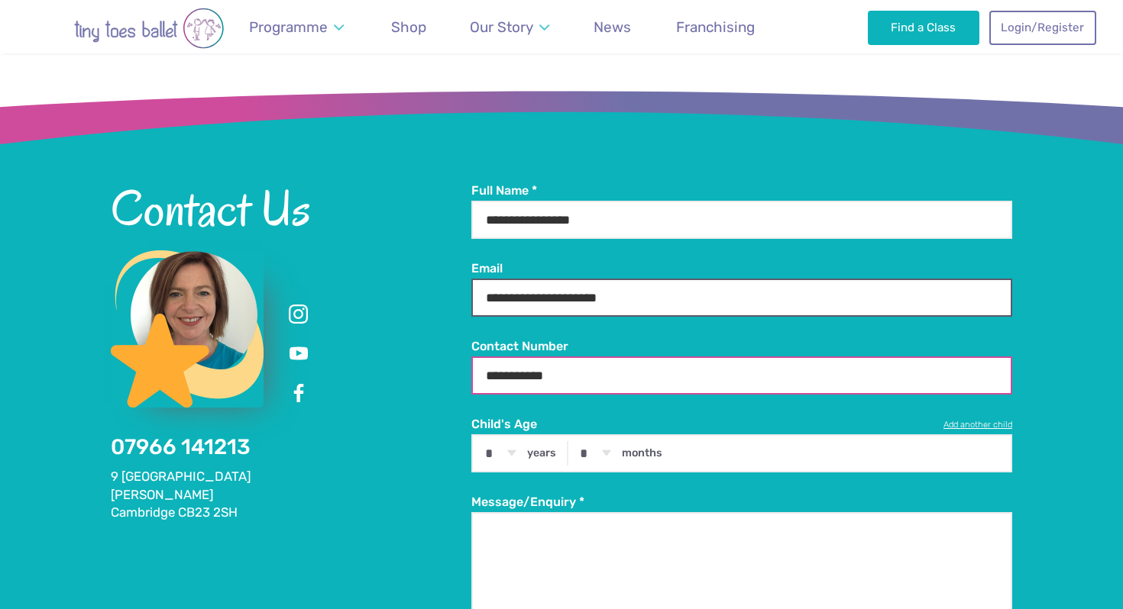 Image resolution: width=1123 pixels, height=609 pixels. What do you see at coordinates (541, 454) in the screenshot?
I see `label: years` at bounding box center [541, 454].